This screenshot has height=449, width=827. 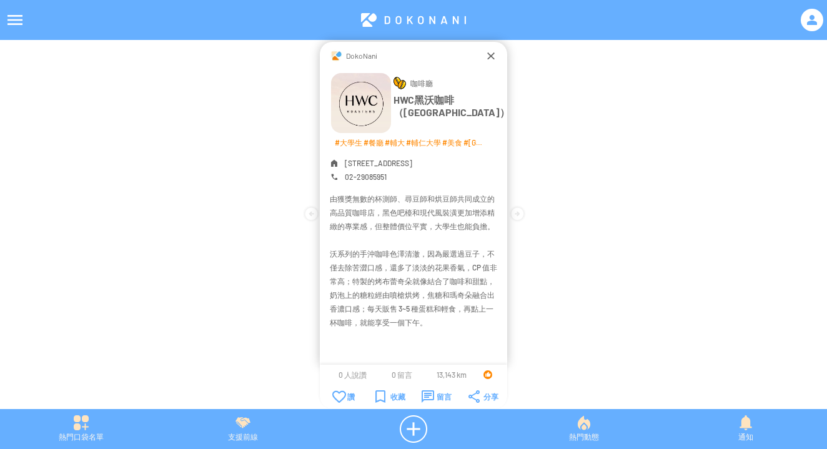 I want to click on img: home.png, so click(x=334, y=162).